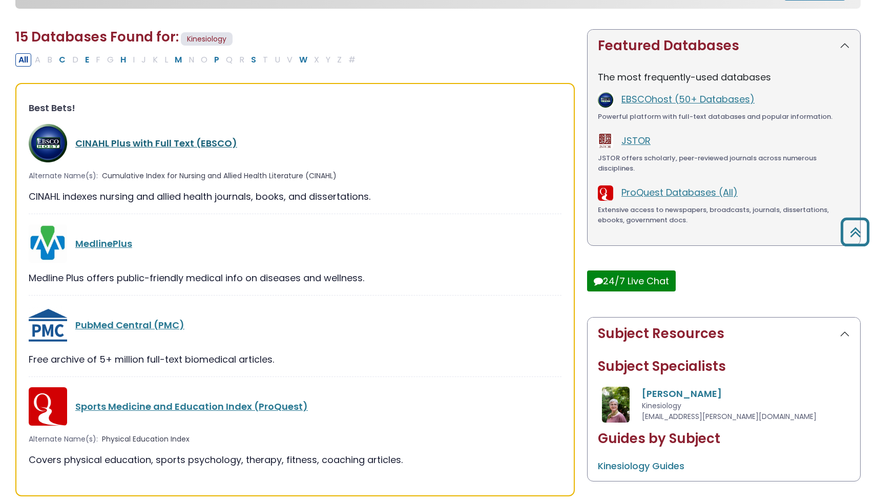  Describe the element at coordinates (724, 77) in the screenshot. I see `p: The most frequently-used databases` at that location.